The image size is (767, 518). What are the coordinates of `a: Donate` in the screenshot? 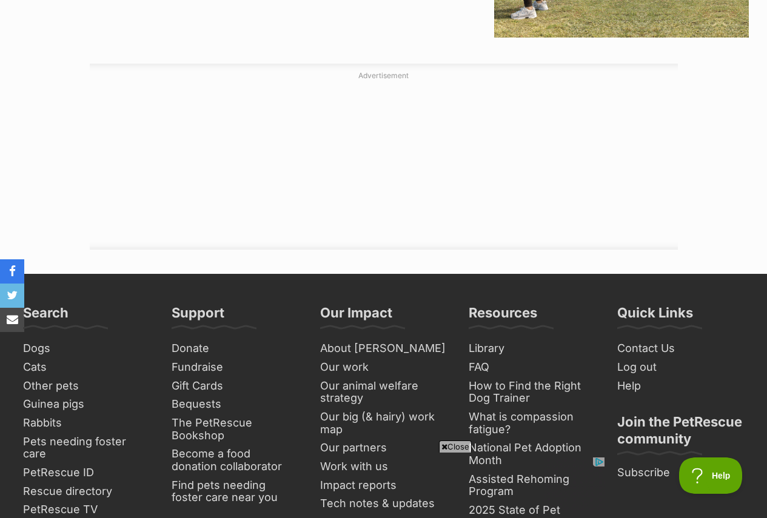 It's located at (235, 348).